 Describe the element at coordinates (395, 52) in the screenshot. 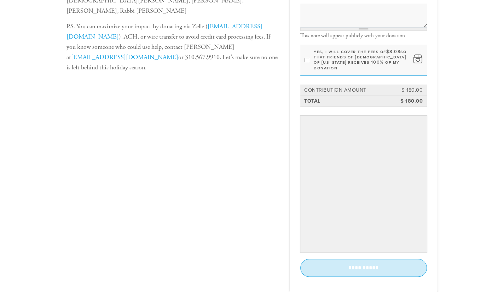

I see `span: 8.08` at that location.